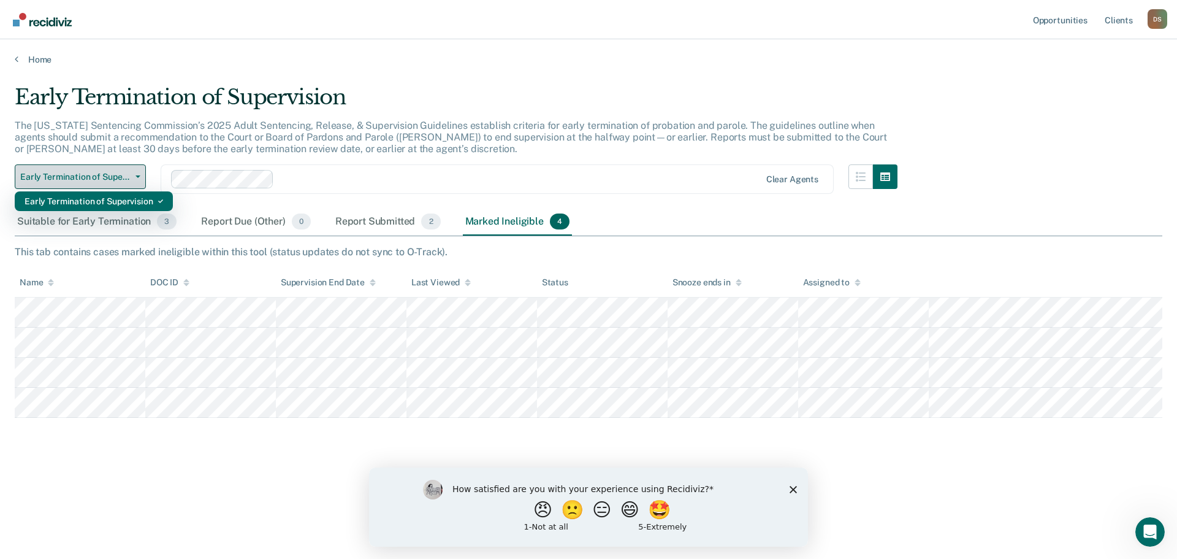 The width and height of the screenshot is (1177, 559). I want to click on div: Assigned to, so click(832, 282).